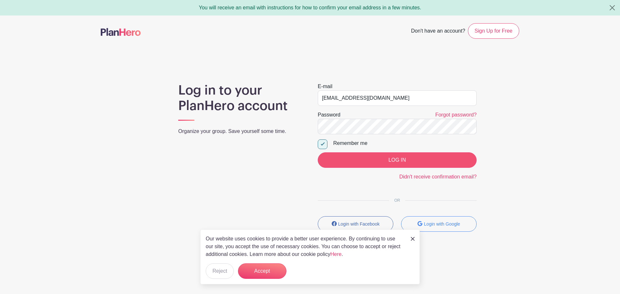 The width and height of the screenshot is (620, 294). I want to click on a: Forgot password?, so click(456, 115).